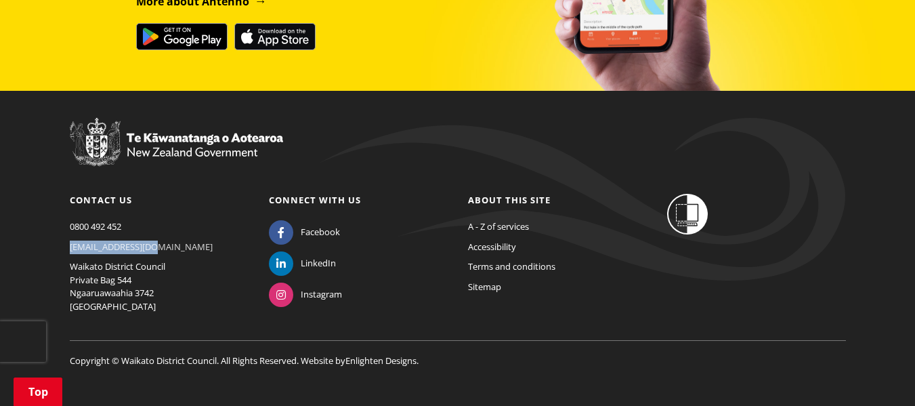 The height and width of the screenshot is (406, 915). Describe the element at coordinates (509, 200) in the screenshot. I see `a: About this site` at that location.